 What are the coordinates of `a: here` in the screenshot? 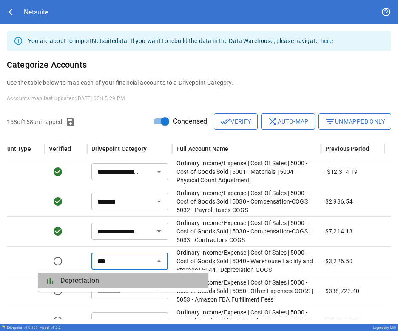 It's located at (327, 41).